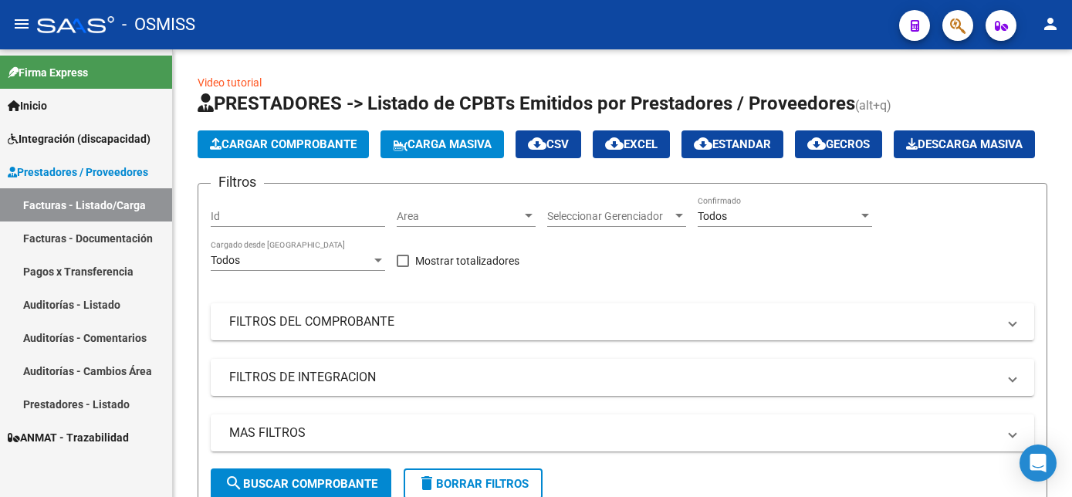  Describe the element at coordinates (613, 377) in the screenshot. I see `mat-panel-title: FILTROS DE INTEGRACION` at that location.